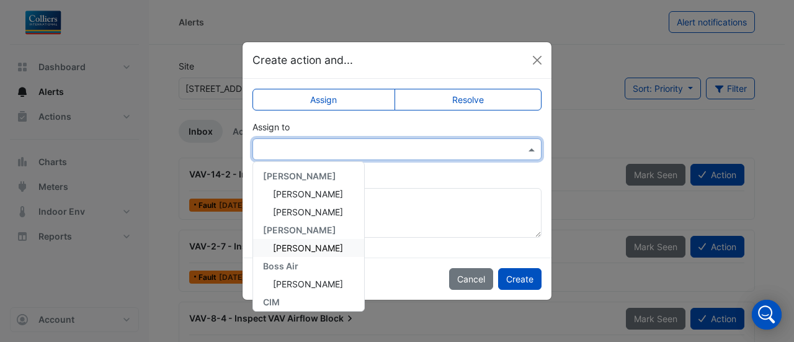  Describe the element at coordinates (308, 236) in the screenshot. I see `div: Options List` at that location.